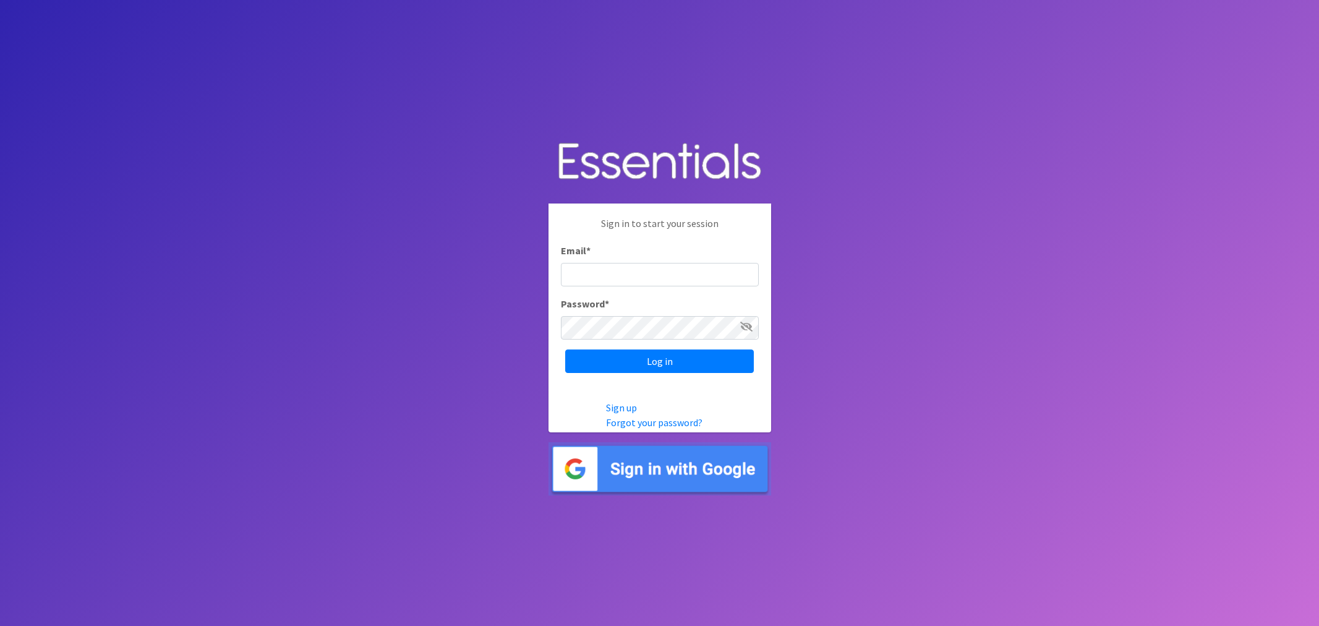 The image size is (1319, 626). Describe the element at coordinates (585, 304) in the screenshot. I see `label: Password` at that location.